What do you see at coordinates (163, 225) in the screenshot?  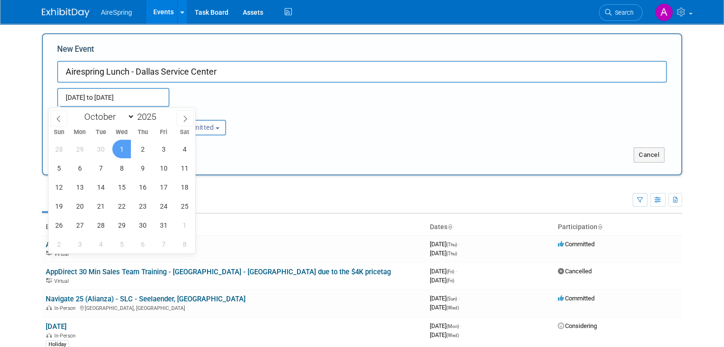 I see `span: October 31, 2025` at bounding box center [163, 225].